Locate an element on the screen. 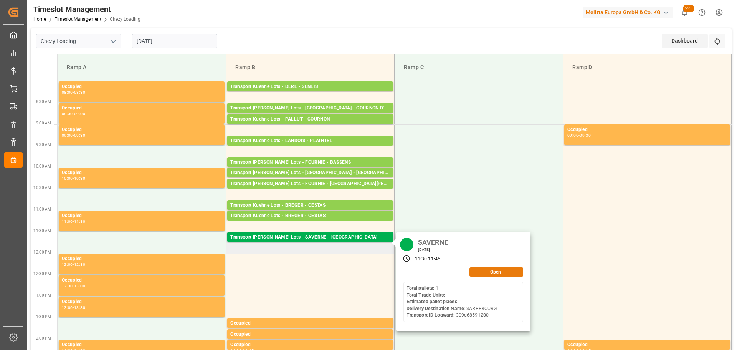  div: 11:30 is located at coordinates (79, 221).